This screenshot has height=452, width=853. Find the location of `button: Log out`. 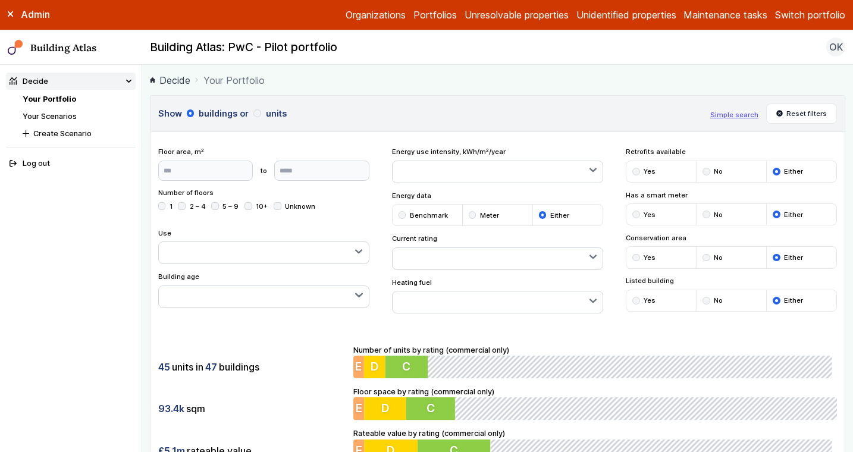

button: Log out is located at coordinates (71, 164).